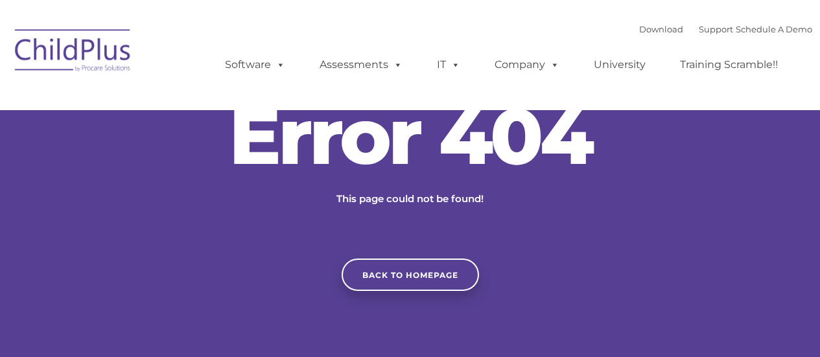 This screenshot has width=820, height=357. Describe the element at coordinates (410, 199) in the screenshot. I see `p: This page could not be found!` at that location.